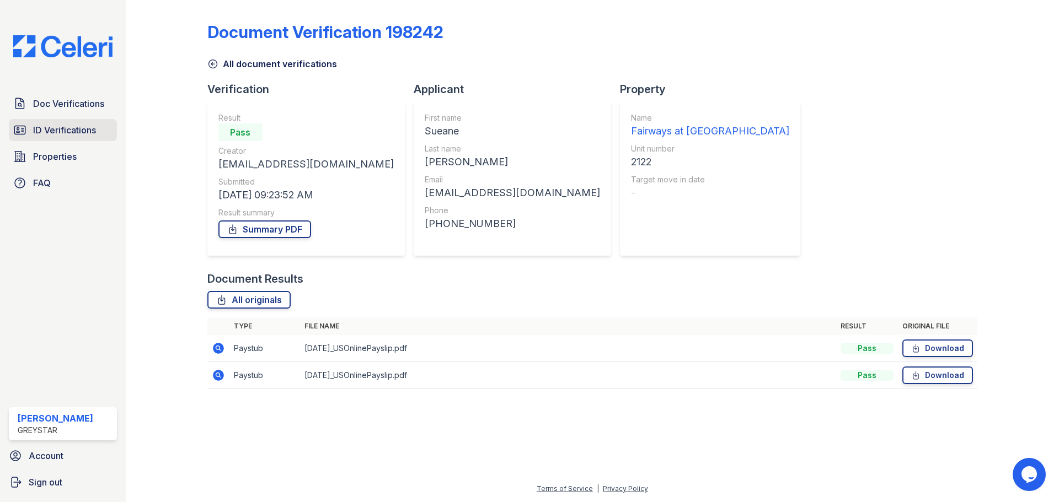  Describe the element at coordinates (710, 118) in the screenshot. I see `div: Name` at that location.